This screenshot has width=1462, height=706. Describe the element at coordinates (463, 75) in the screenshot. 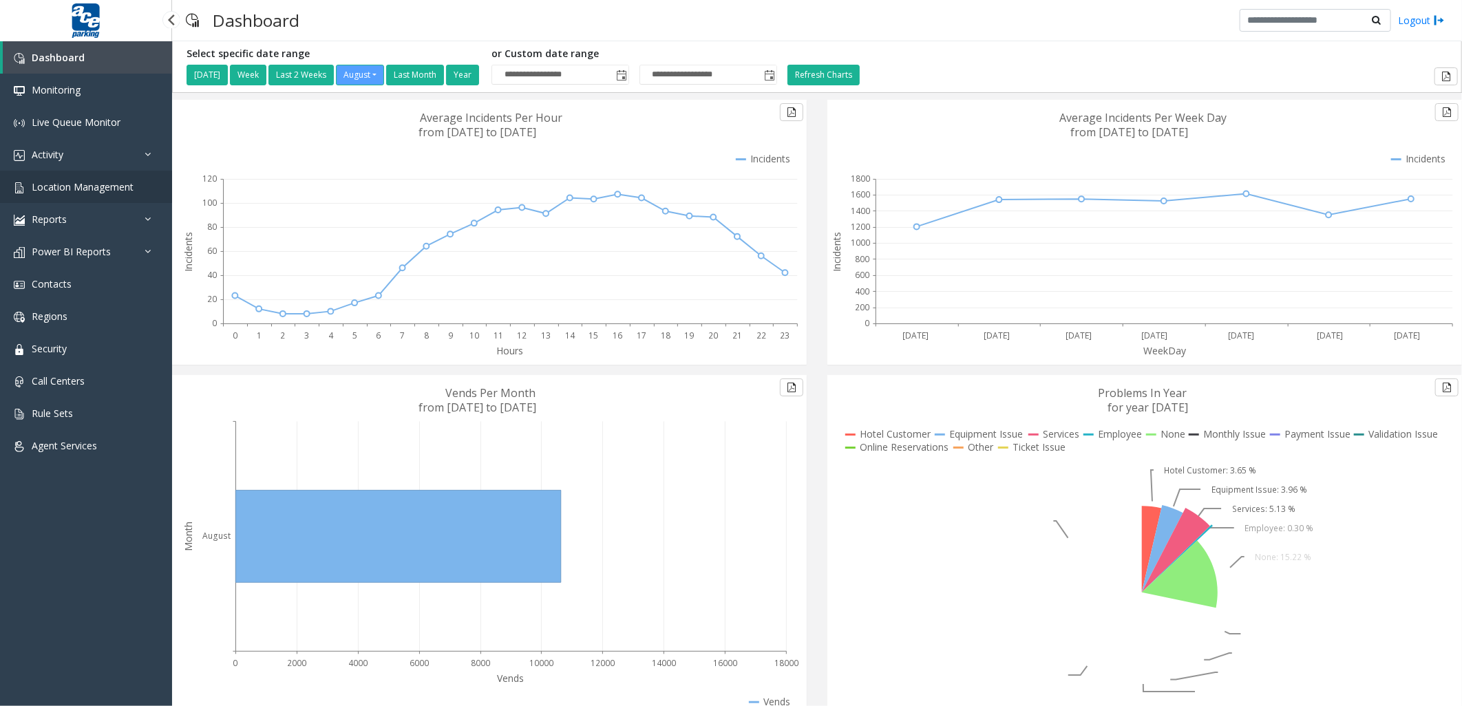

I see `button: Year` at that location.